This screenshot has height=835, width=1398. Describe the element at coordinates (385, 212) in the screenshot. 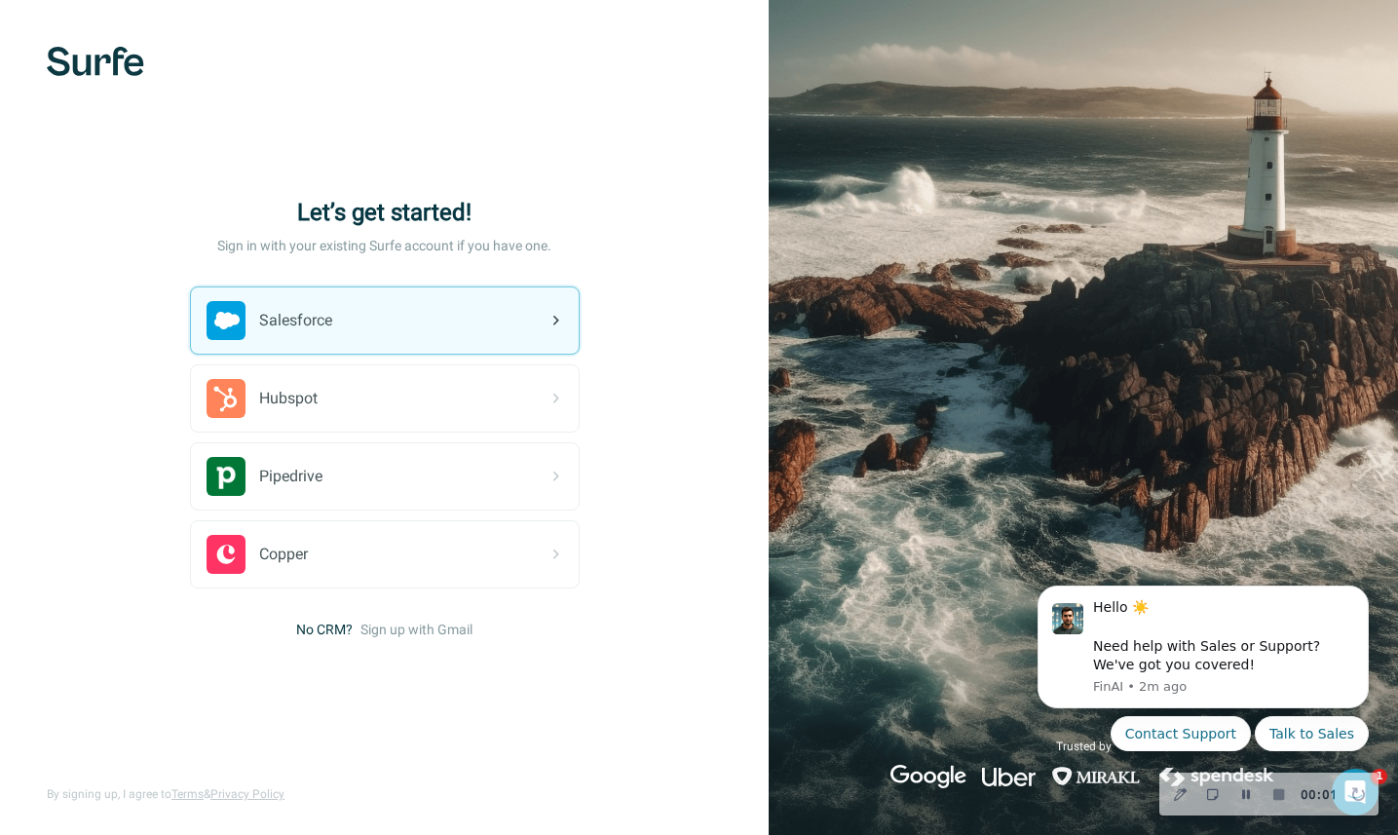

I see `h1: Let’s get started!` at that location.